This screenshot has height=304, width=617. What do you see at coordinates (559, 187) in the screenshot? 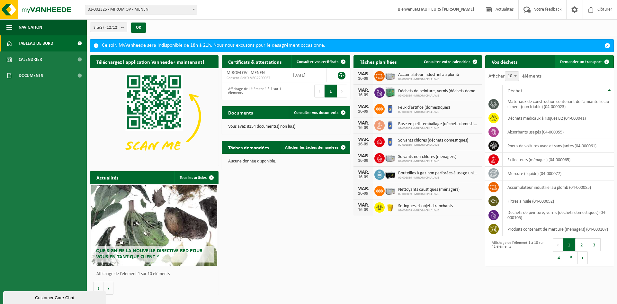
I see `td: accumulateur industriel au plomb (04-000085)` at bounding box center [559, 187].